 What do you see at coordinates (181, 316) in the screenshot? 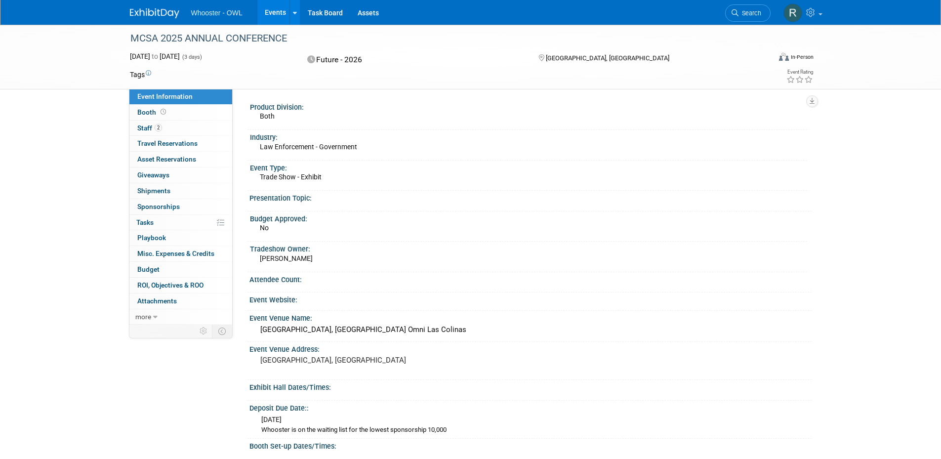
I see `a: more` at bounding box center [181, 316].